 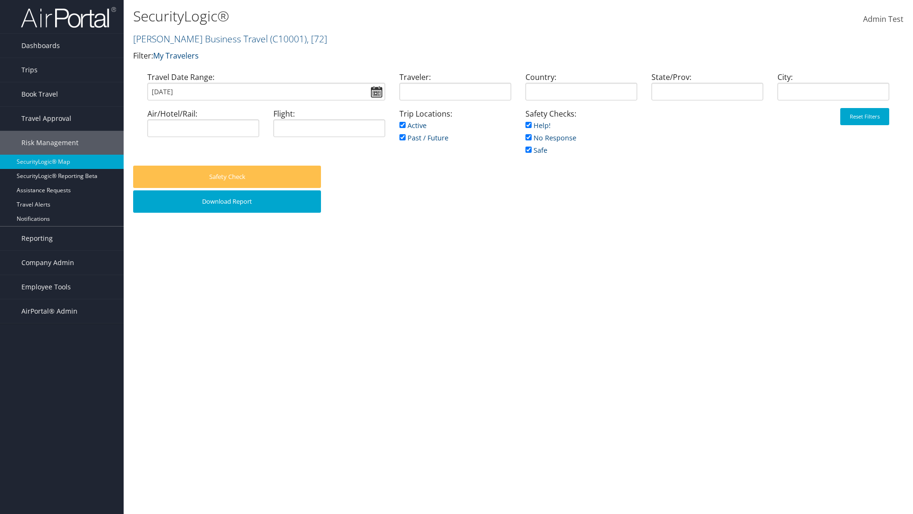 What do you see at coordinates (329, 126) in the screenshot?
I see `div: Flight:` at bounding box center [329, 126].